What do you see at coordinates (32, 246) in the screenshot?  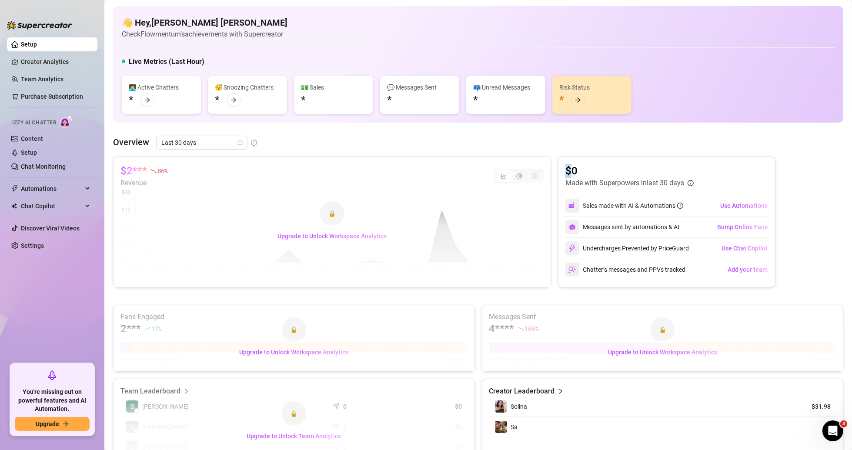 I see `a: Settings` at bounding box center [32, 246].